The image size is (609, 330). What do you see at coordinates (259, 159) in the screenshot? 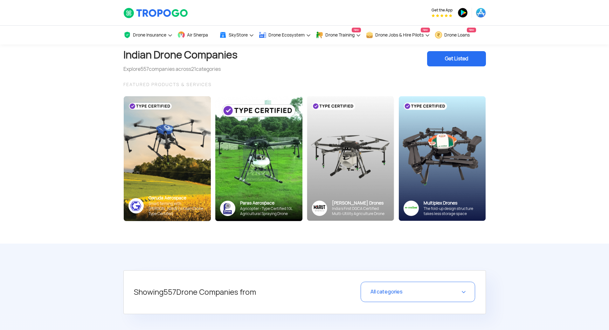
I see `img: paras-card.png` at bounding box center [259, 159].